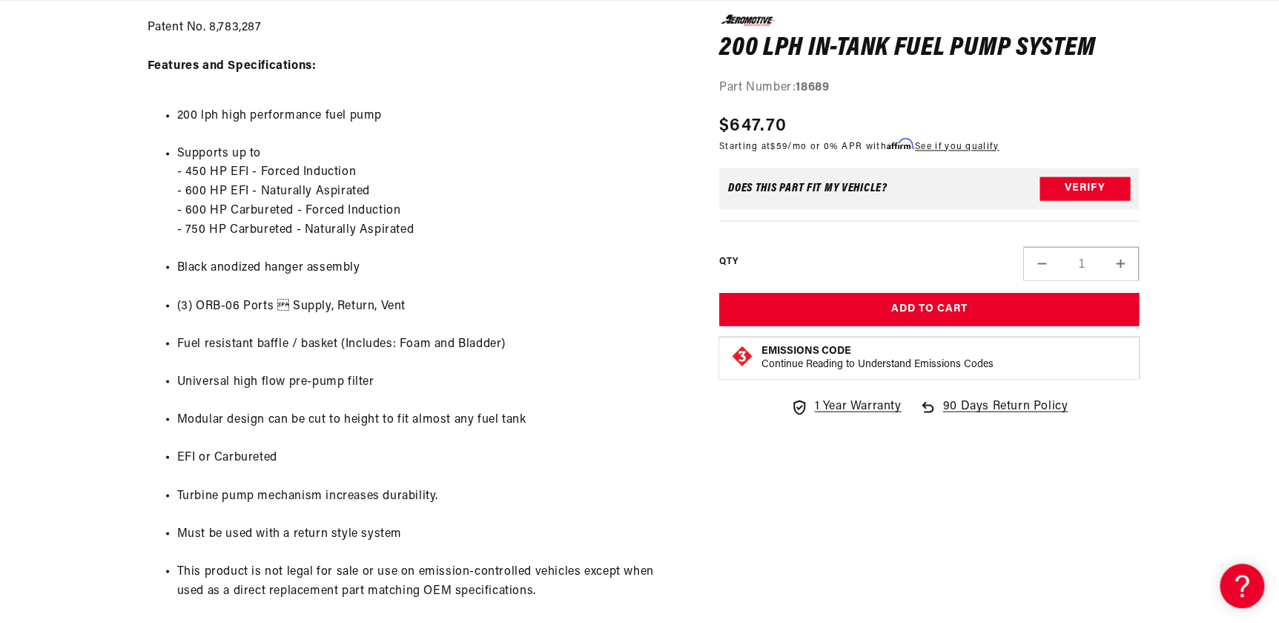 This screenshot has width=1279, height=623. What do you see at coordinates (857, 407) in the screenshot?
I see `span: 1 Year Warranty` at bounding box center [857, 407].